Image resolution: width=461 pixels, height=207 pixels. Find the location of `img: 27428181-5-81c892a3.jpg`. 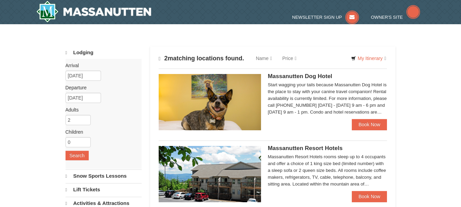

img: 27428181-5-81c892a3.jpg is located at coordinates (210, 102).